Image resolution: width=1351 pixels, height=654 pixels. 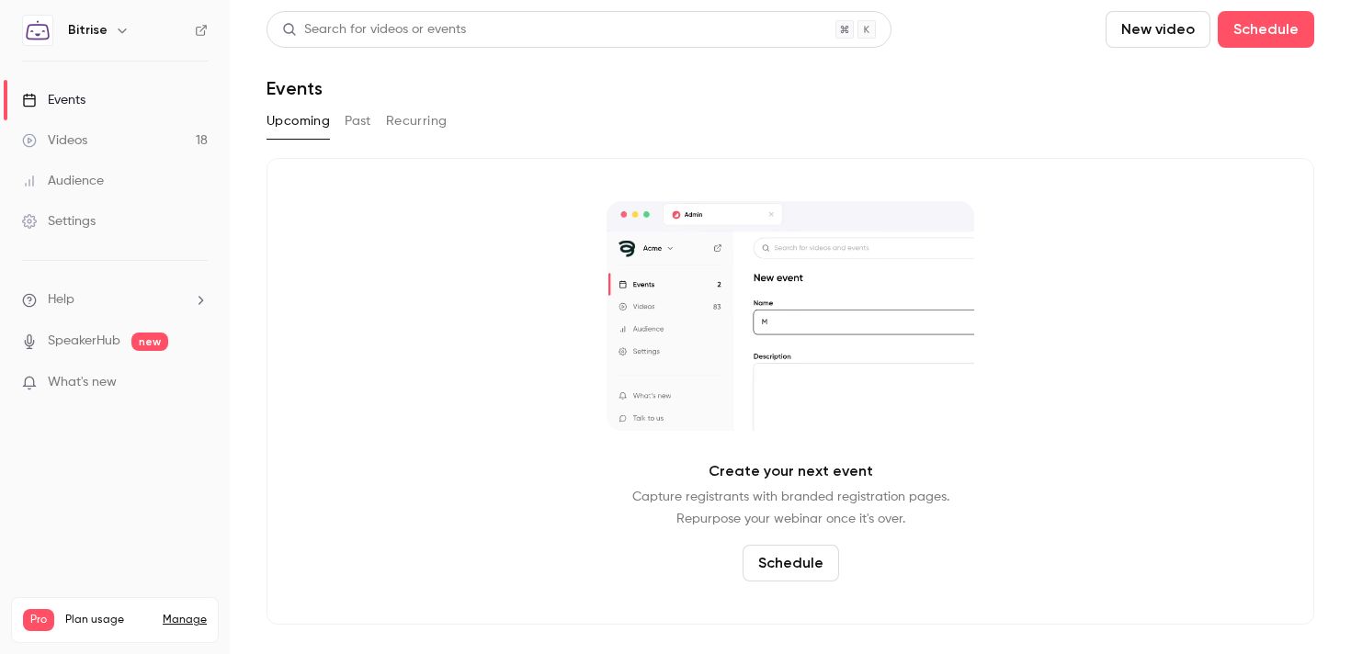 I want to click on div: Search for videos or events, so click(x=374, y=29).